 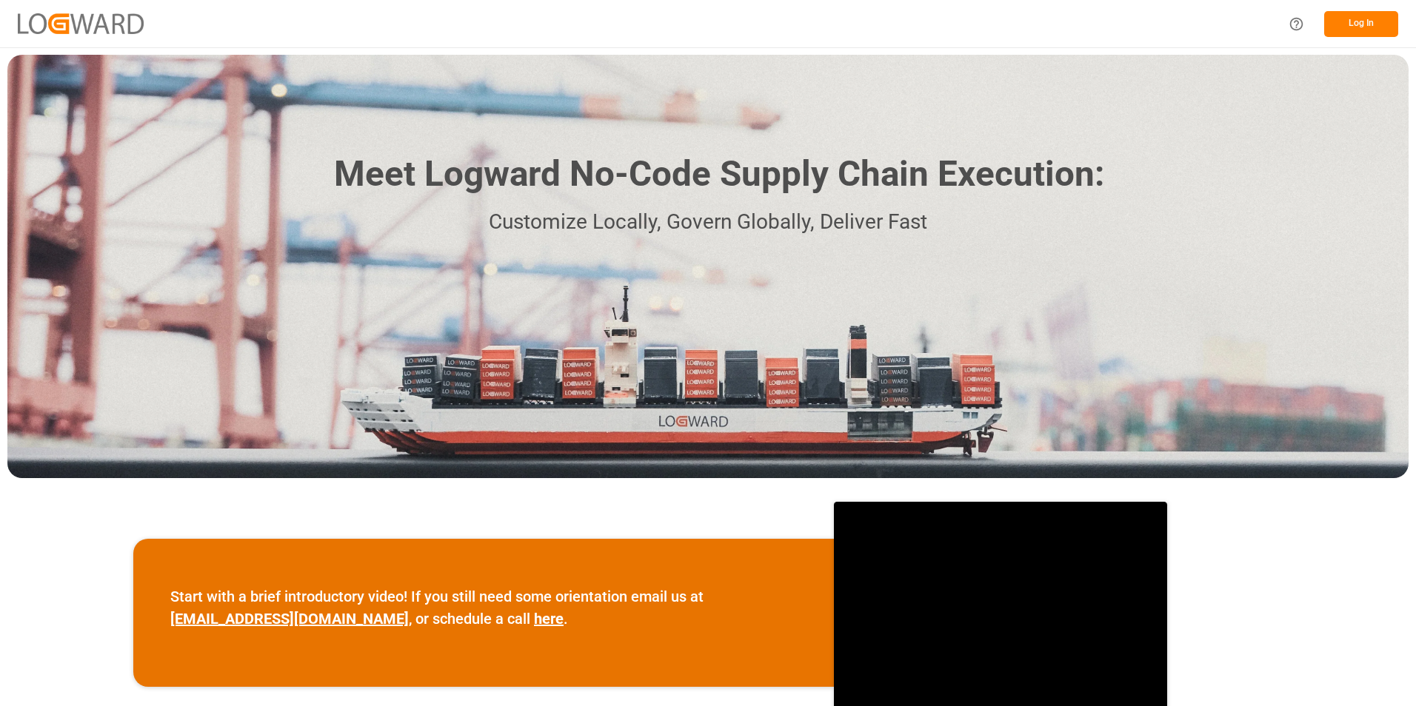 What do you see at coordinates (1296, 24) in the screenshot?
I see `button: Help Center` at bounding box center [1296, 24].